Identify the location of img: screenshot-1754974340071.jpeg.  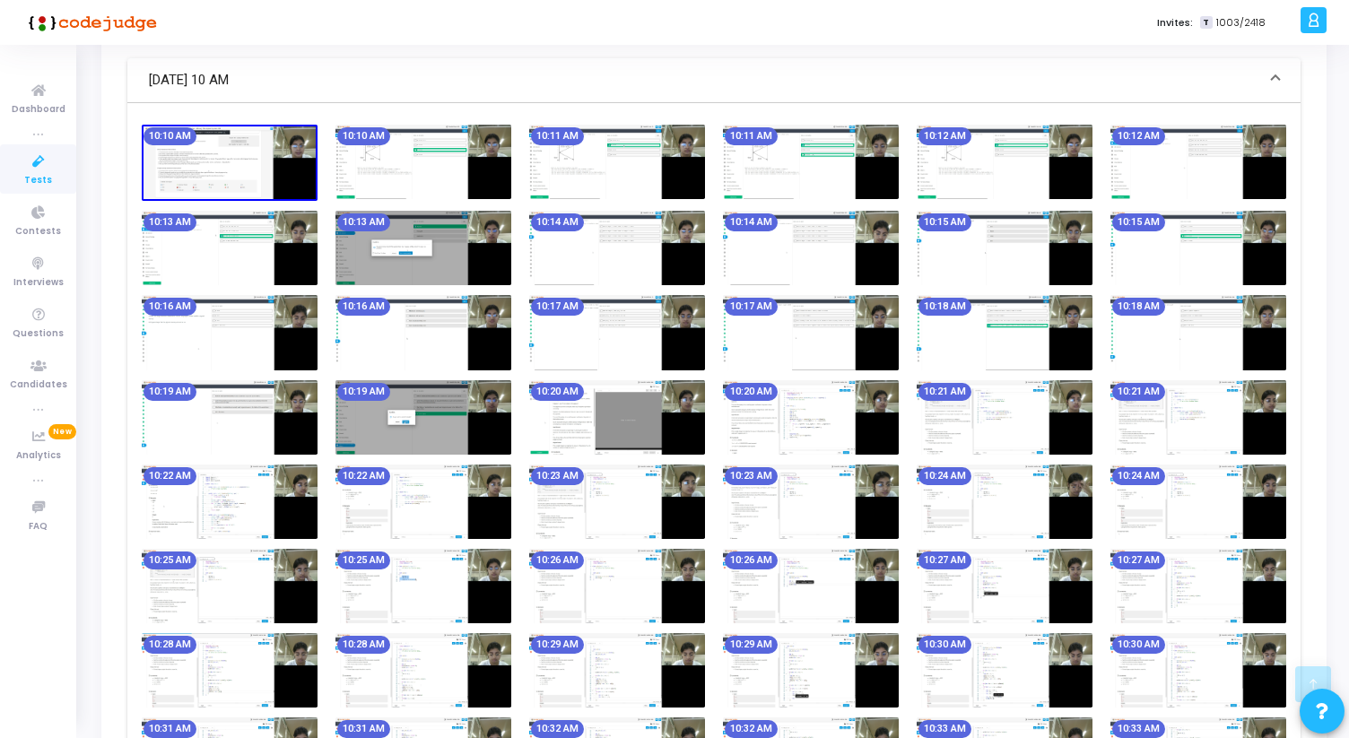
(230, 501).